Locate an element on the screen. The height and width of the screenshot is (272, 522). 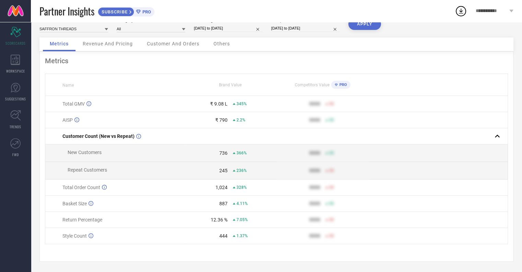
span: SCORECARDS is located at coordinates (15, 43).